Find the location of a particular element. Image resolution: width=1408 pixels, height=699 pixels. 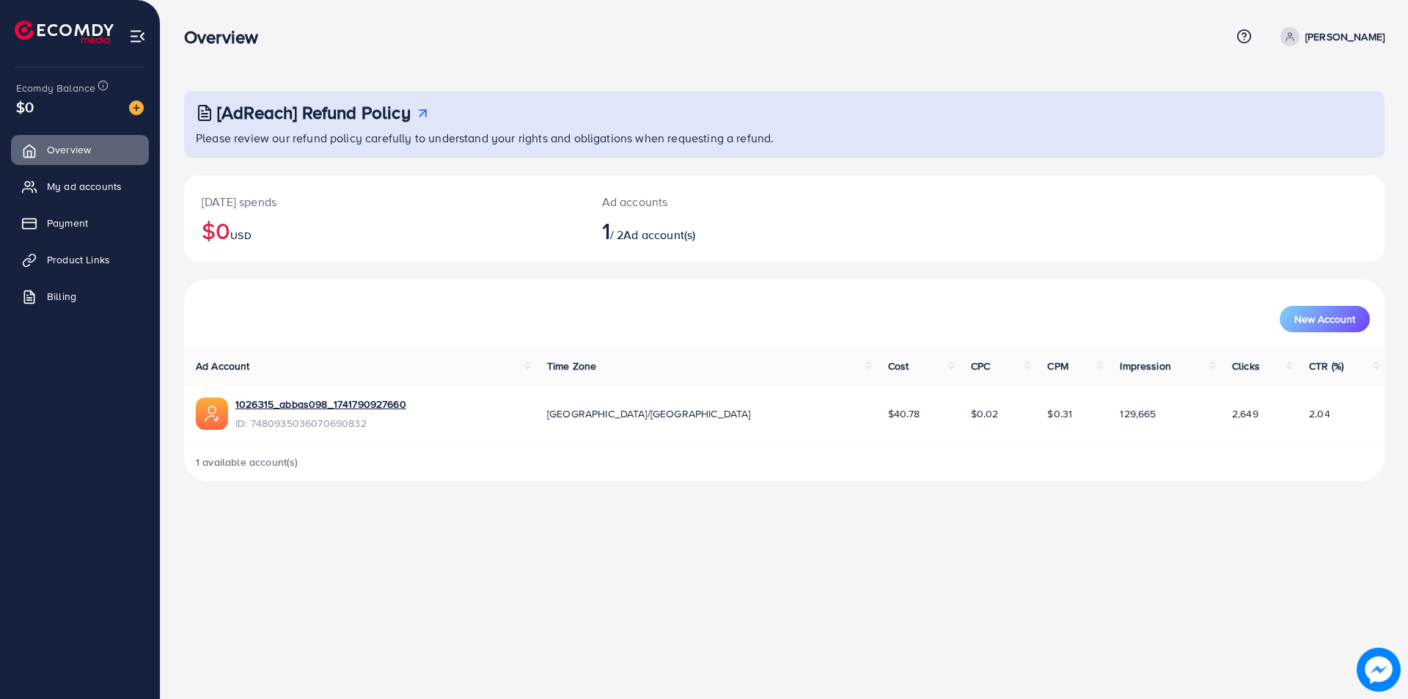

span: Impression is located at coordinates (1145, 366).